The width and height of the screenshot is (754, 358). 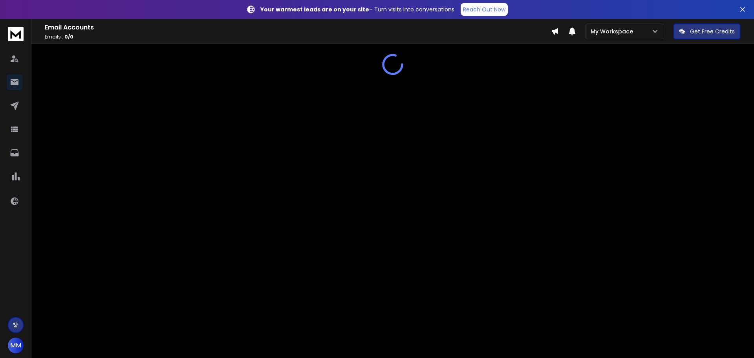 What do you see at coordinates (357, 9) in the screenshot?
I see `p: – Turn visits into conversations` at bounding box center [357, 9].